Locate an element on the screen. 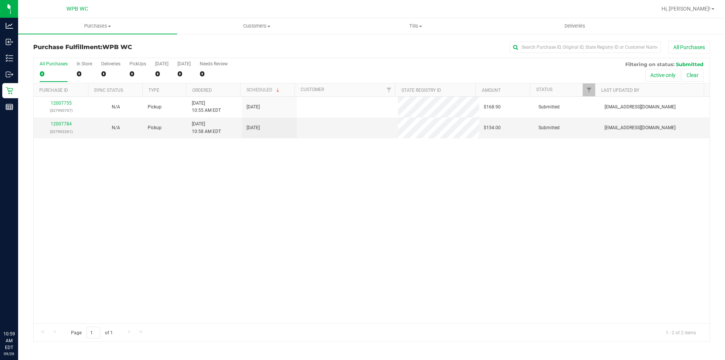  inline-svg: Inventory is located at coordinates (9, 58).